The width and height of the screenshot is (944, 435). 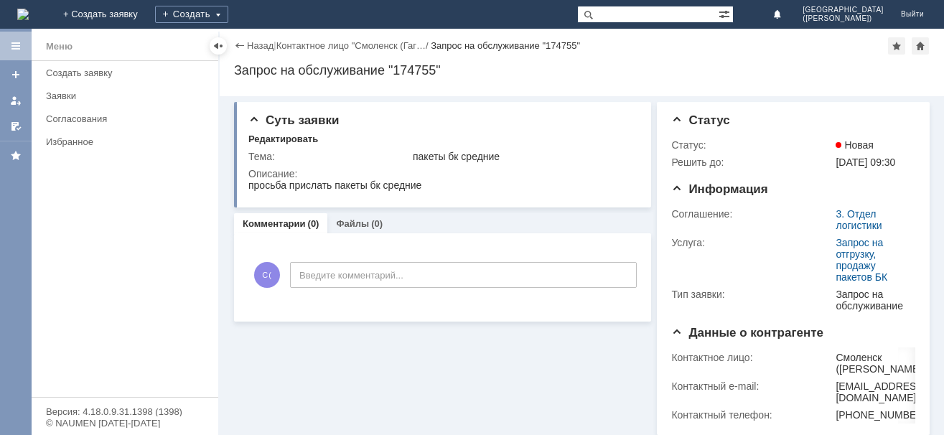 I want to click on div: Скрыть меню, so click(x=218, y=46).